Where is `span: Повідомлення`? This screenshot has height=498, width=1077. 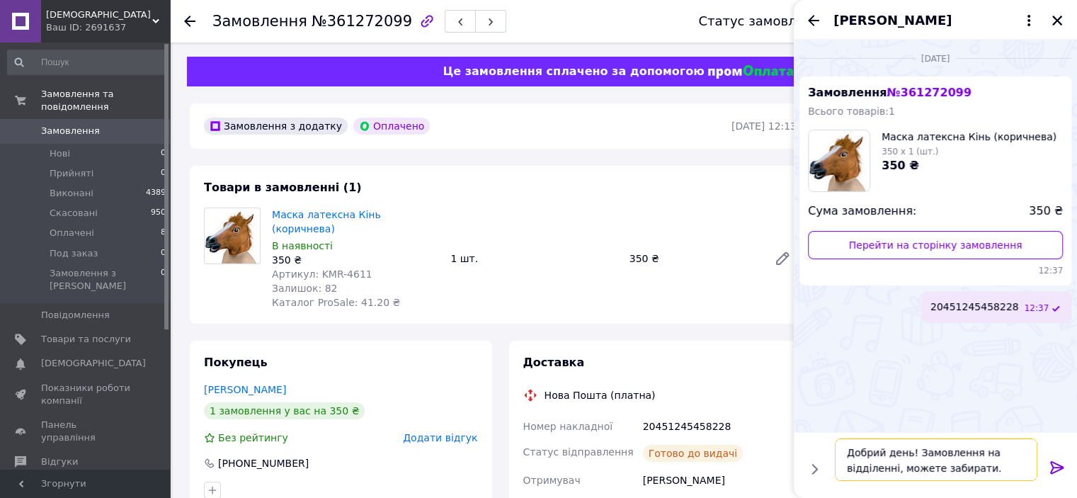 span: Повідомлення is located at coordinates (75, 315).